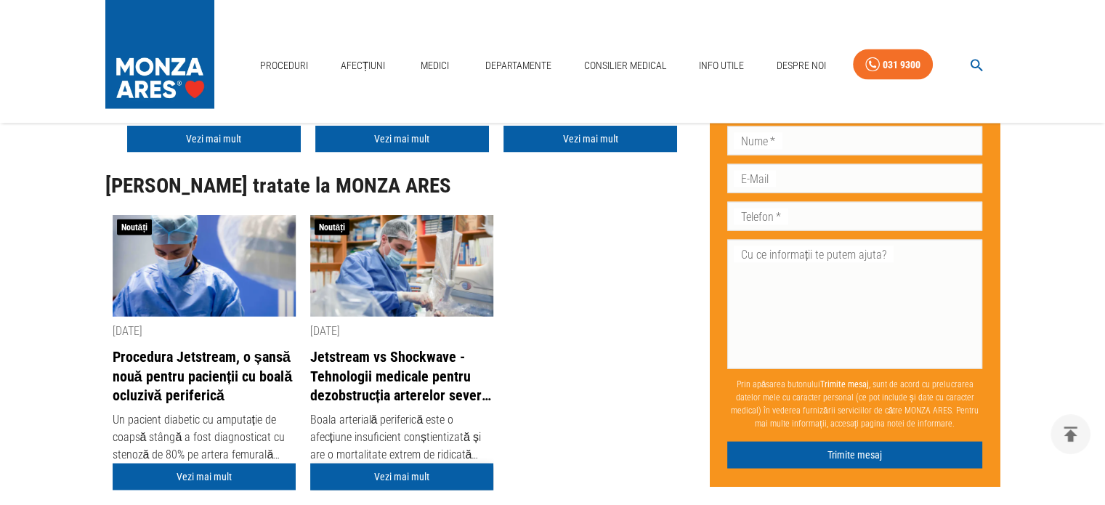 The image size is (1105, 505). What do you see at coordinates (901, 65) in the screenshot?
I see `div: 031 9300` at bounding box center [901, 65].